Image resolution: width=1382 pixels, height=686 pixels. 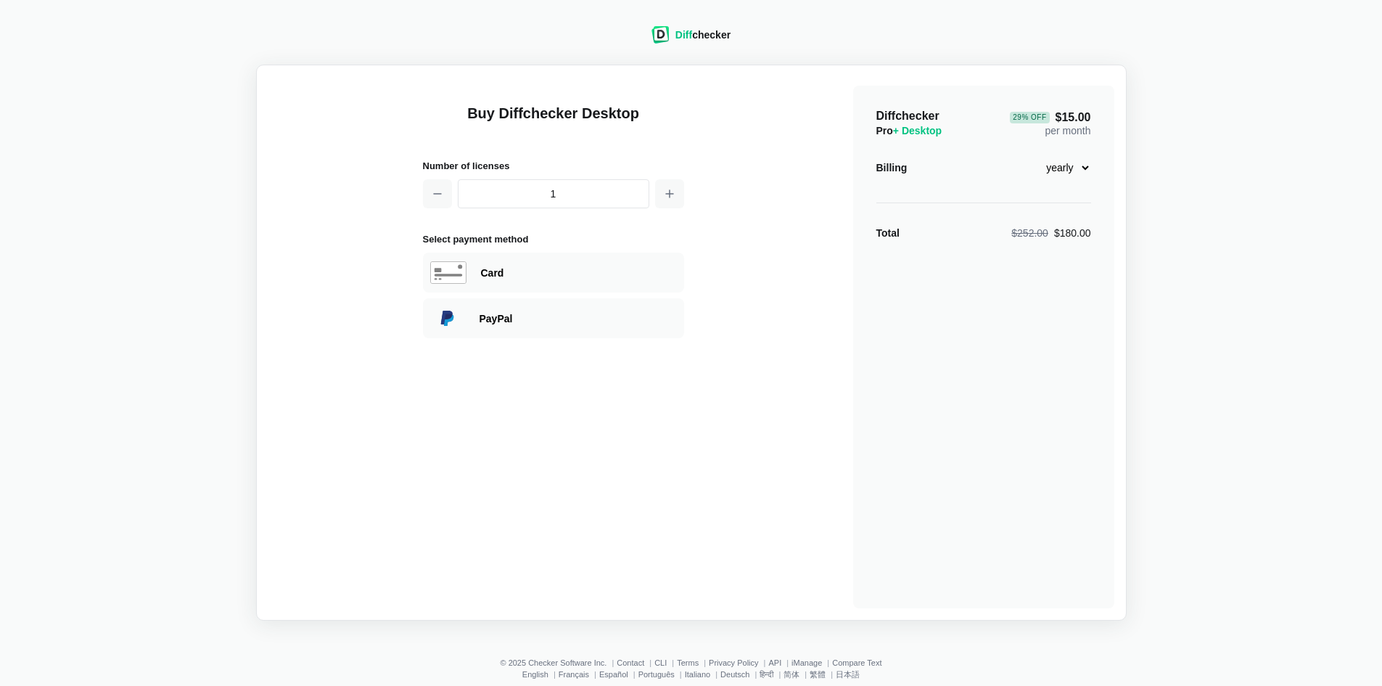 What do you see at coordinates (892, 168) in the screenshot?
I see `div: Billing` at bounding box center [892, 168].